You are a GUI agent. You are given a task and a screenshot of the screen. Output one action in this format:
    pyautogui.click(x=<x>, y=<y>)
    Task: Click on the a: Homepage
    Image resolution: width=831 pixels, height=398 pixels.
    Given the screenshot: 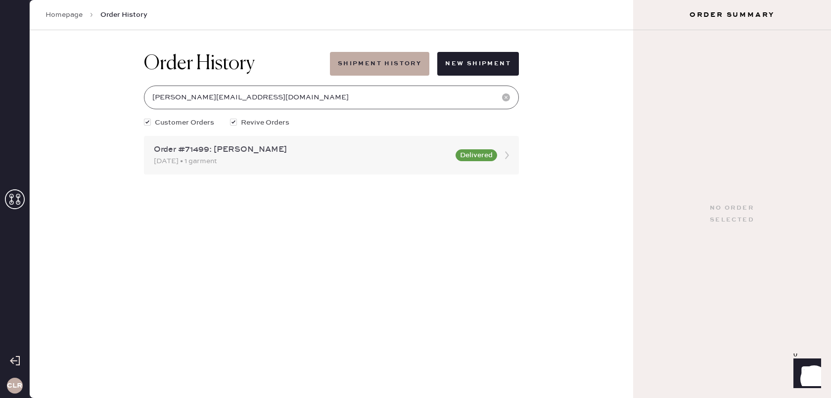 What is the action you would take?
    pyautogui.click(x=64, y=15)
    